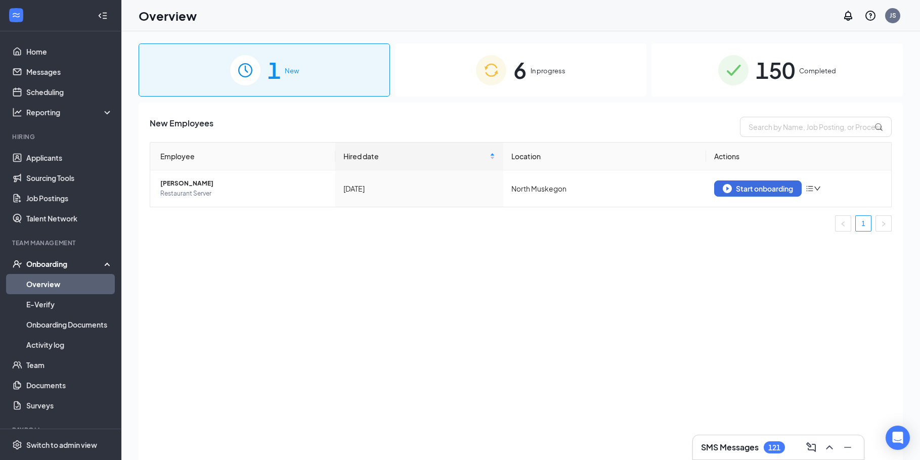  I want to click on span: left, so click(843, 224).